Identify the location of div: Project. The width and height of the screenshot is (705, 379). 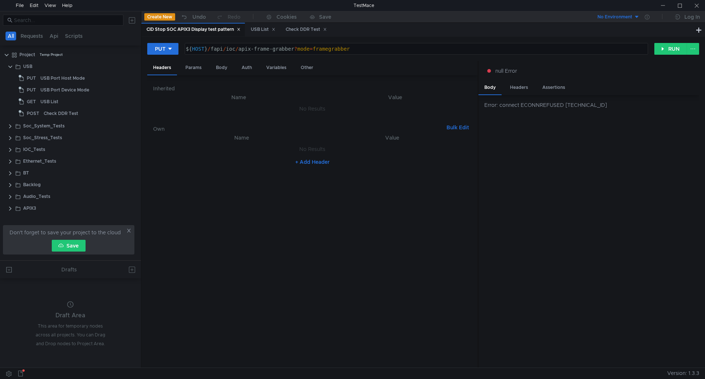
(27, 55).